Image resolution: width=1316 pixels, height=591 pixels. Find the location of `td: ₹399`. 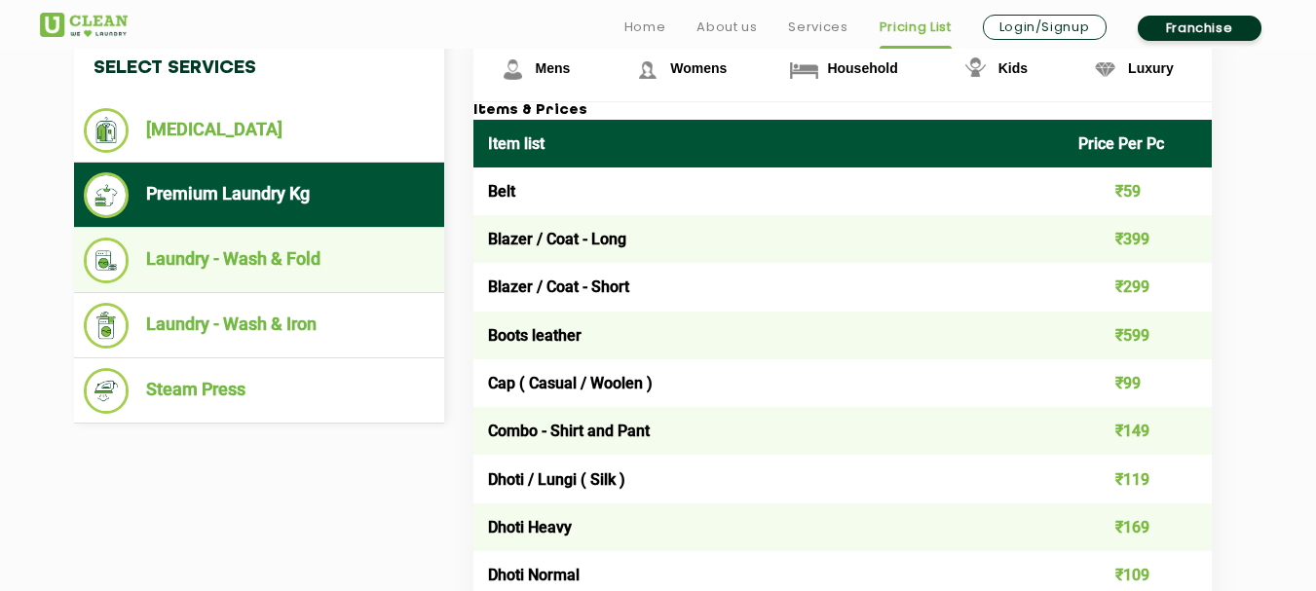

td: ₹399 is located at coordinates (1138, 239).